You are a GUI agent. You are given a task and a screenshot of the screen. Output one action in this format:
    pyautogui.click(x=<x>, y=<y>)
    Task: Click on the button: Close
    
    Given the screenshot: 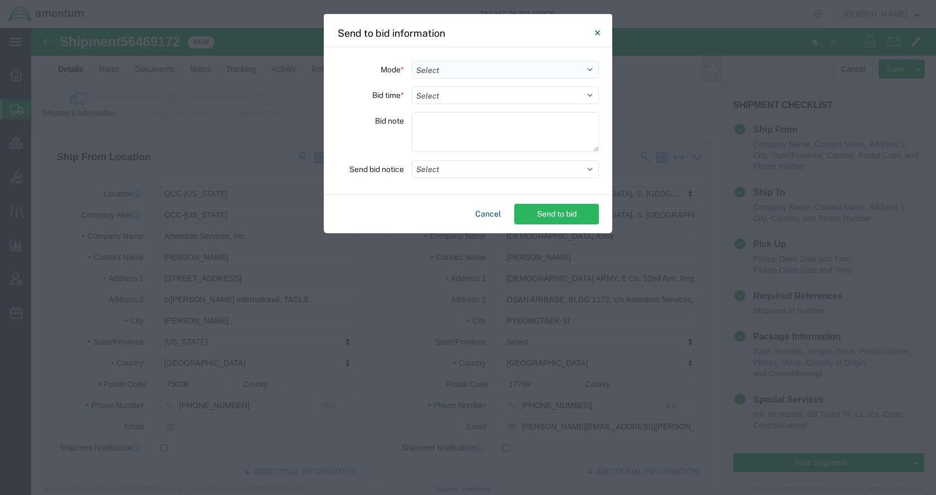 What is the action you would take?
    pyautogui.click(x=597, y=33)
    